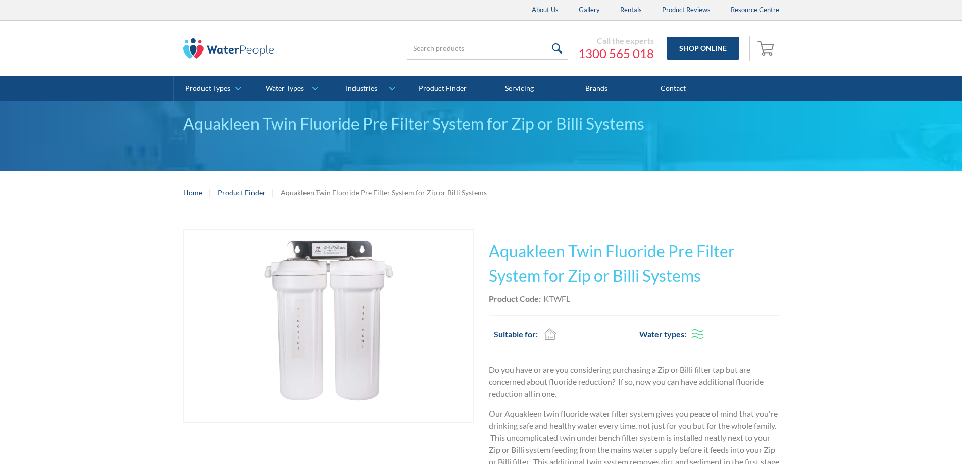 The width and height of the screenshot is (962, 464). I want to click on h2: Water types:, so click(663, 334).